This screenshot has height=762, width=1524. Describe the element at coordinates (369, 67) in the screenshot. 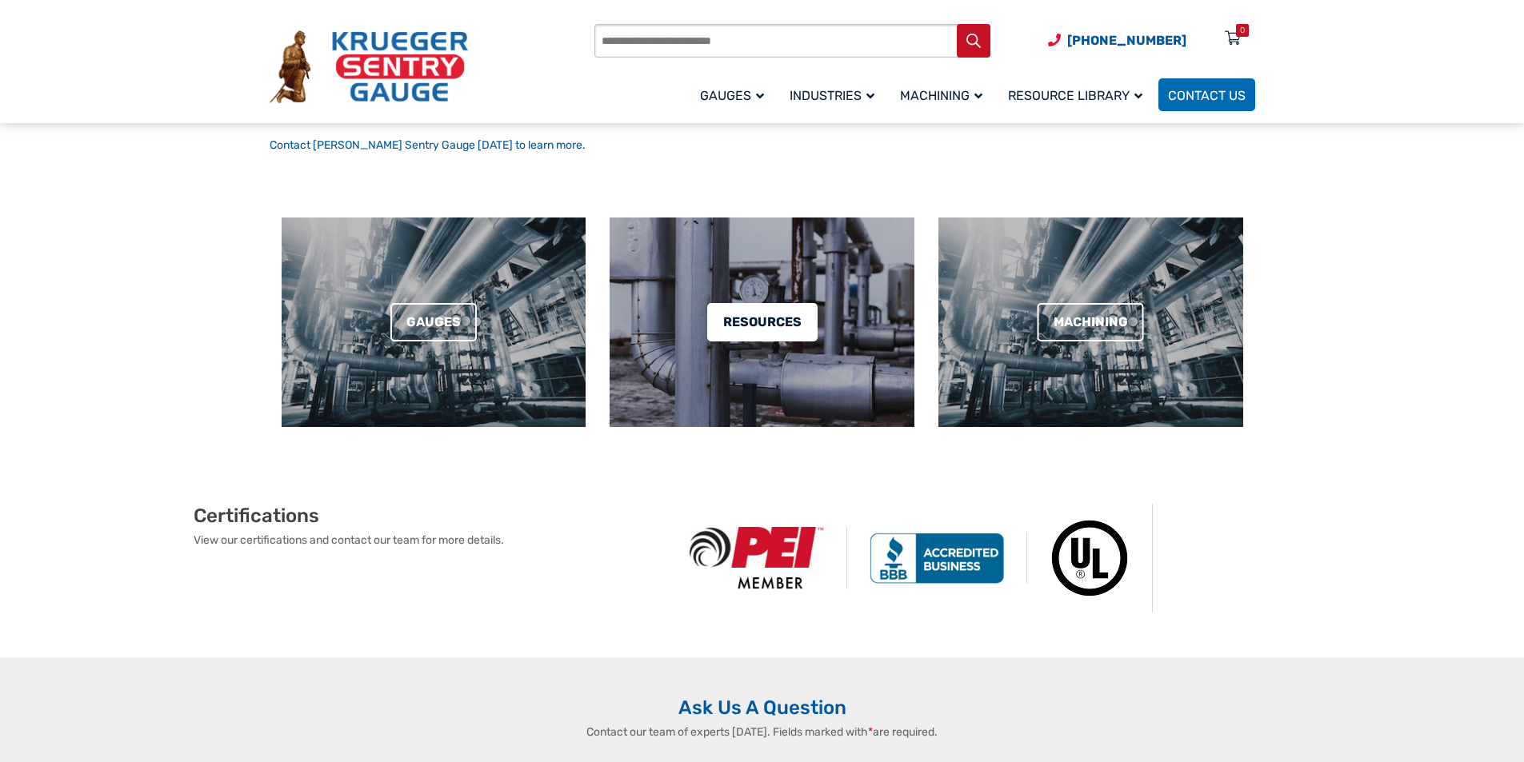

I see `img: Krueger Sentry Gauge` at that location.